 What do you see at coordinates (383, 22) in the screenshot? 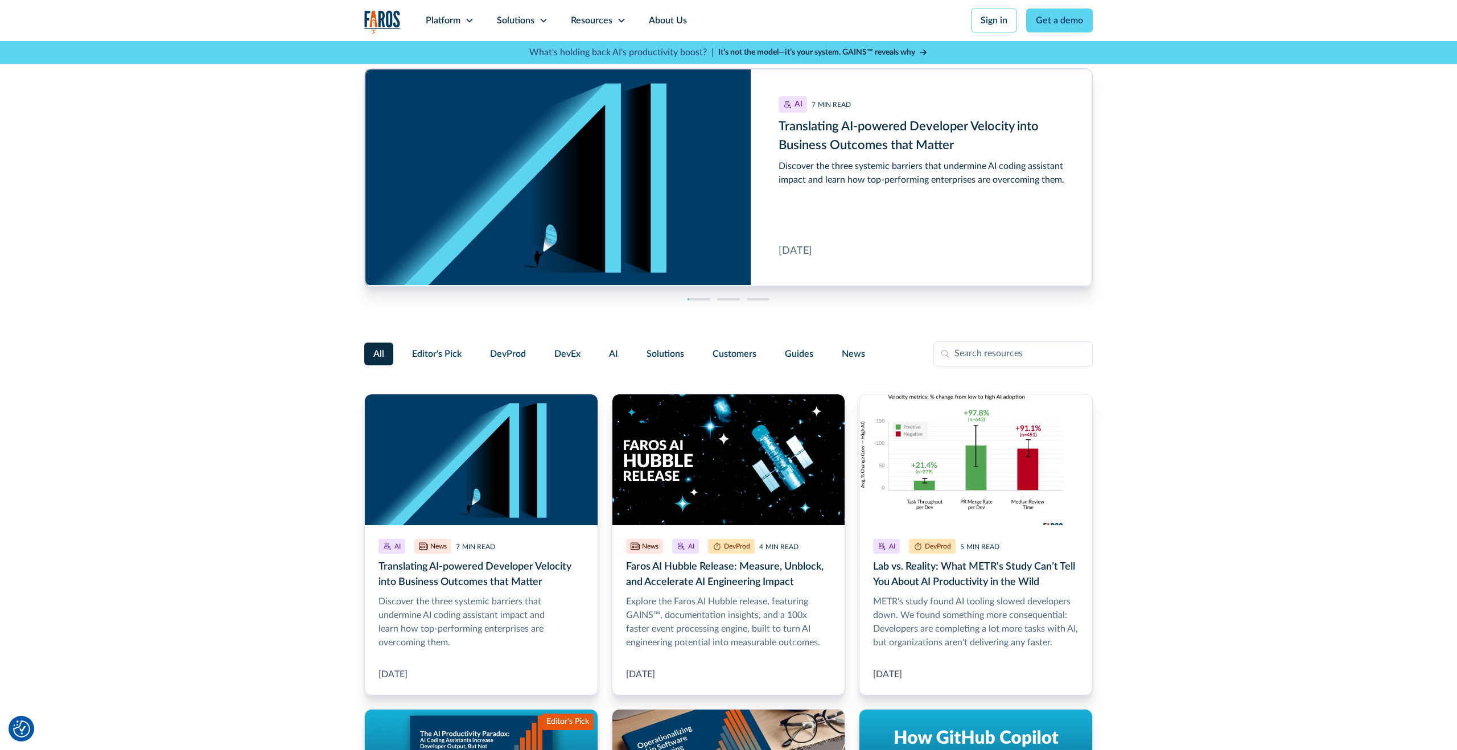
I see `a: home` at bounding box center [383, 22].